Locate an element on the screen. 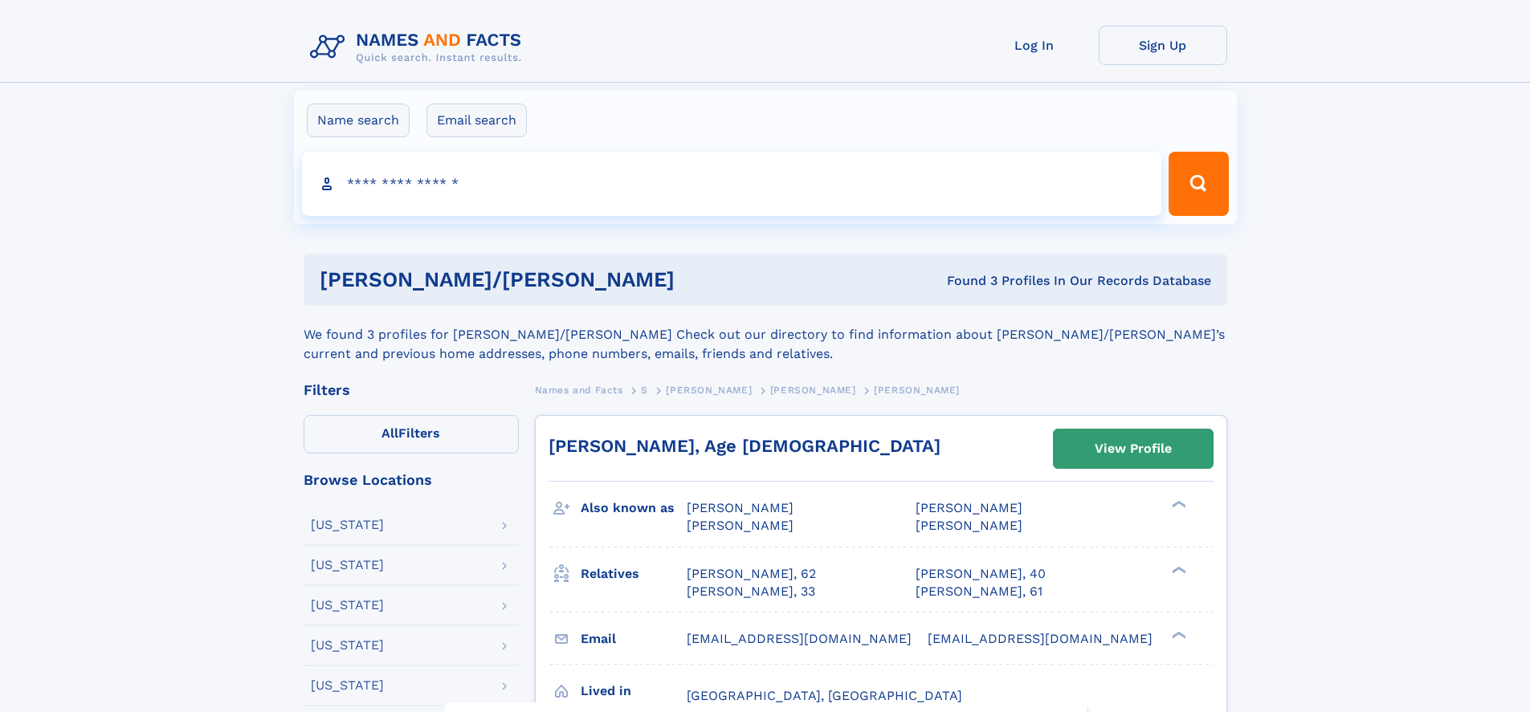 The width and height of the screenshot is (1530, 712). a: Log In is located at coordinates (1034, 45).